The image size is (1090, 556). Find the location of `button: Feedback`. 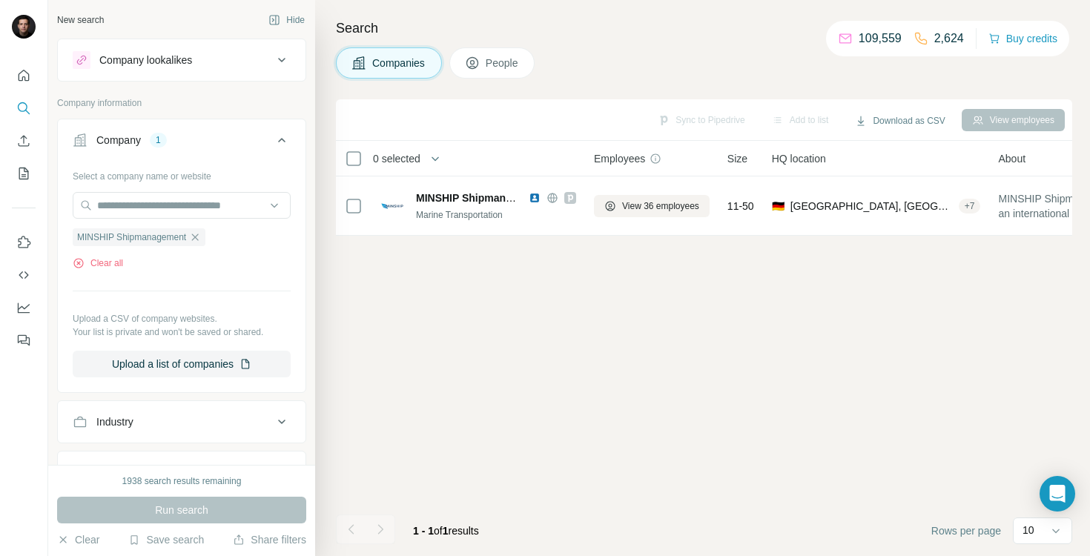

button: Feedback is located at coordinates (24, 340).